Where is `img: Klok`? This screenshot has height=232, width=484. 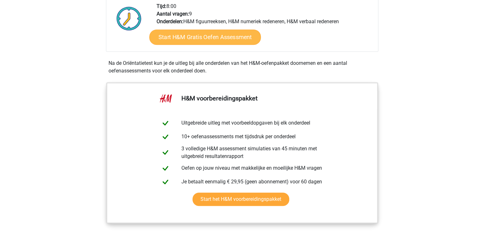
img: Klok is located at coordinates (129, 18).